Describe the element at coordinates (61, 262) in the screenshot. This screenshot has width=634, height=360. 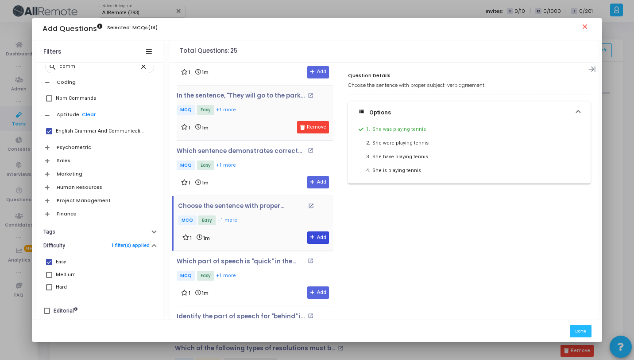
I see `div: Easy` at that location.